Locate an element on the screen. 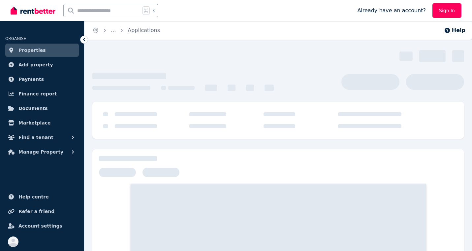 Image resolution: width=472 pixels, height=251 pixels. a: Properties is located at coordinates (42, 50).